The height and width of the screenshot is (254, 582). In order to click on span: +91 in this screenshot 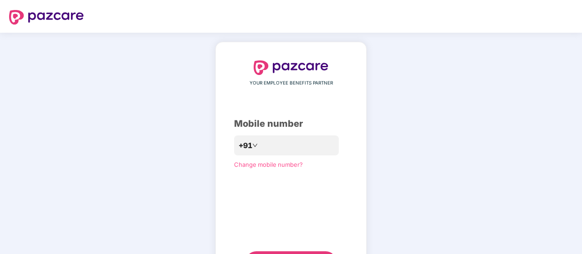, I will do `click(245, 146)`.